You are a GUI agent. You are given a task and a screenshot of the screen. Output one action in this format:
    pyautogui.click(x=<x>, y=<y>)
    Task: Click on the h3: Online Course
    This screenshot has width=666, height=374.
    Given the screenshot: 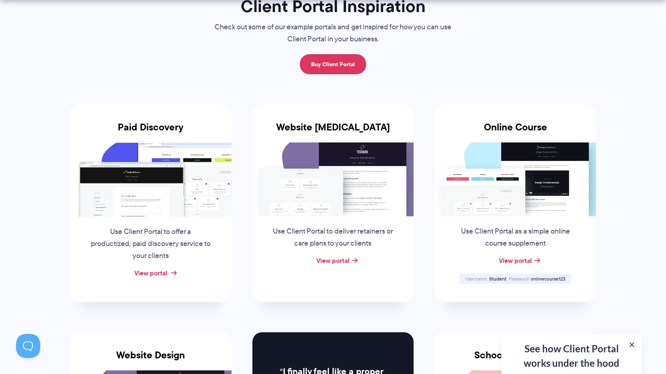 What is the action you would take?
    pyautogui.click(x=515, y=132)
    